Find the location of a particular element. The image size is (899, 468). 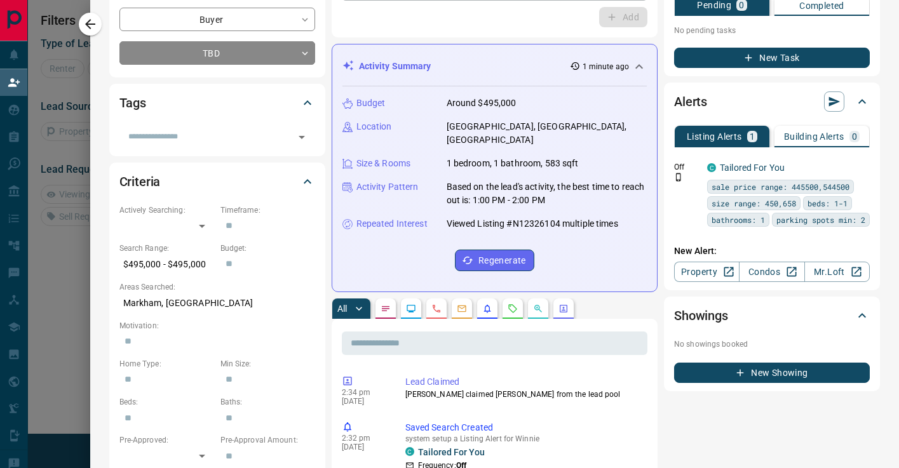

span: size range: 450,658 is located at coordinates (753, 203).